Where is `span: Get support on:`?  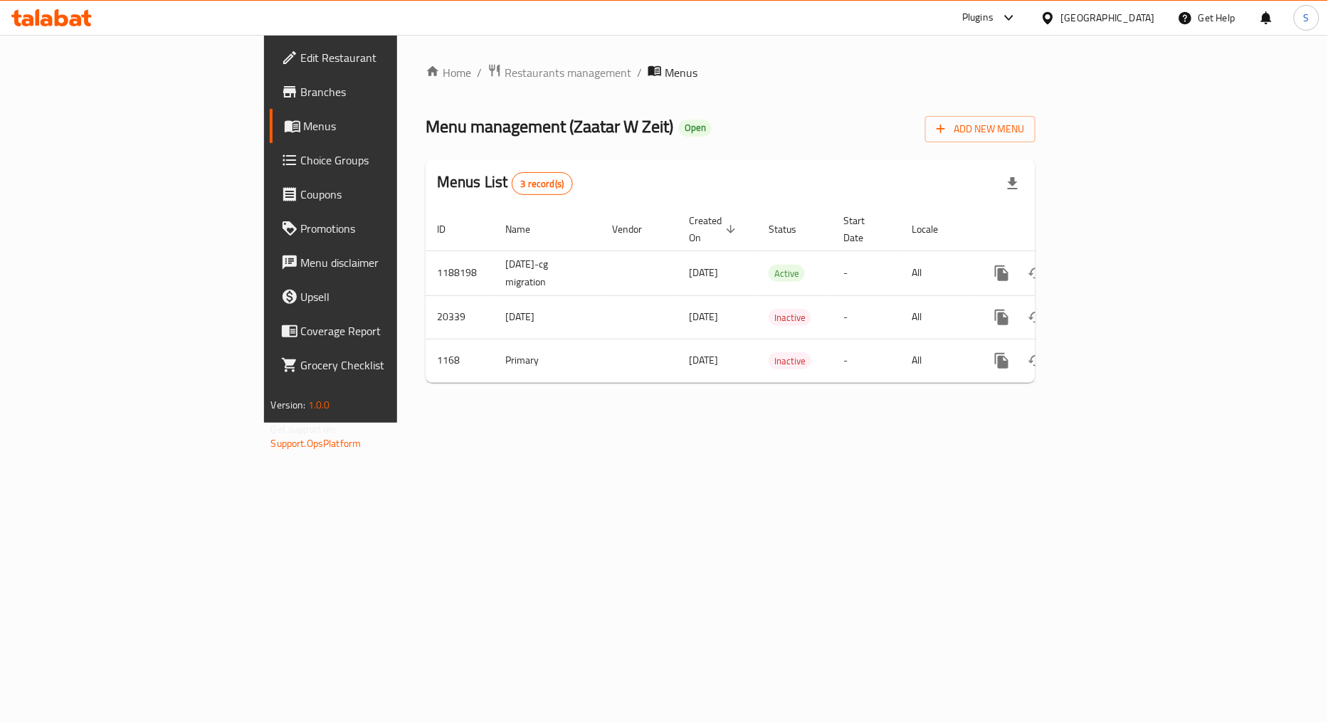
span: Get support on: is located at coordinates (304, 429).